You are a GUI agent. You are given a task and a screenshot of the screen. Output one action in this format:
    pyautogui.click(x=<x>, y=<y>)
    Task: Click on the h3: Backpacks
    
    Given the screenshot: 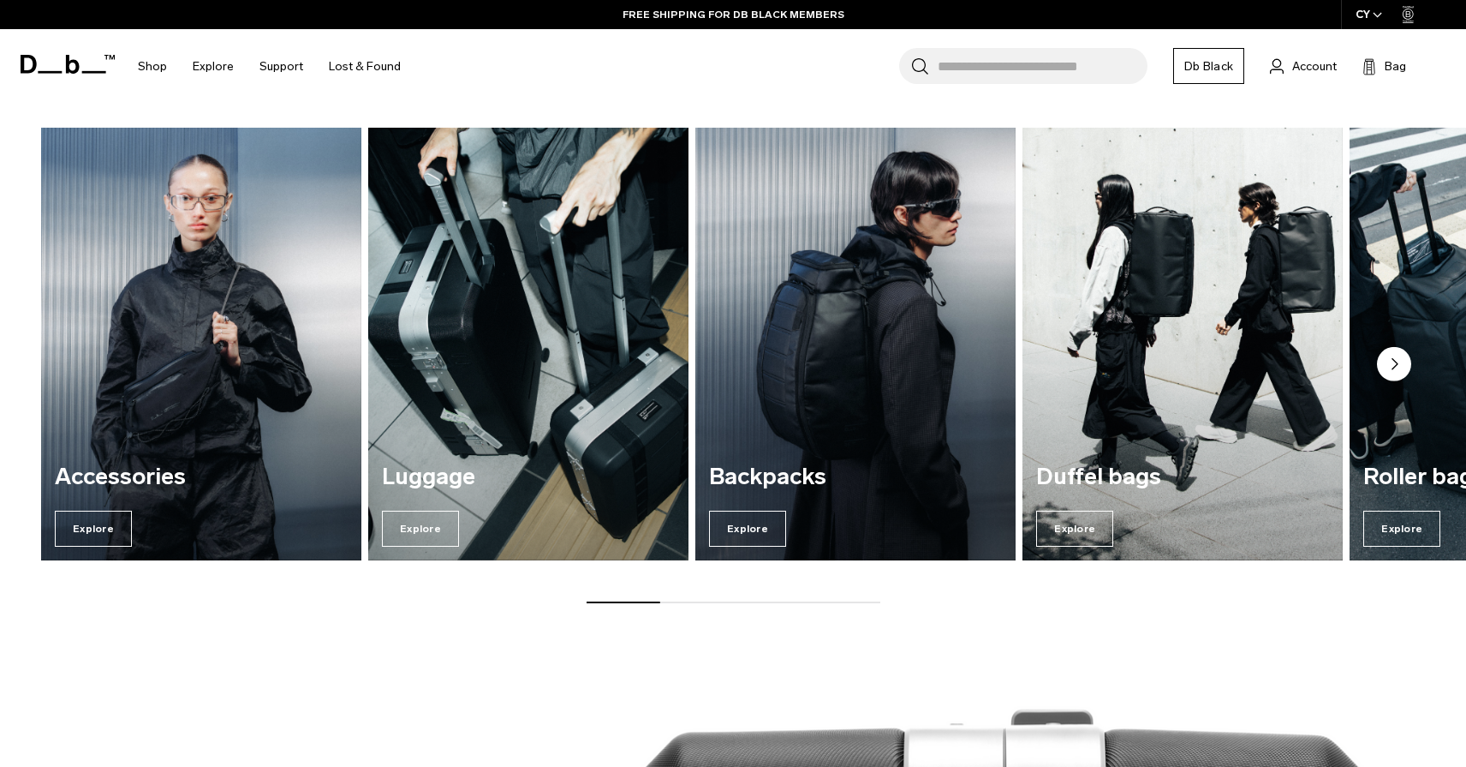 What is the action you would take?
    pyautogui.click(x=856, y=477)
    